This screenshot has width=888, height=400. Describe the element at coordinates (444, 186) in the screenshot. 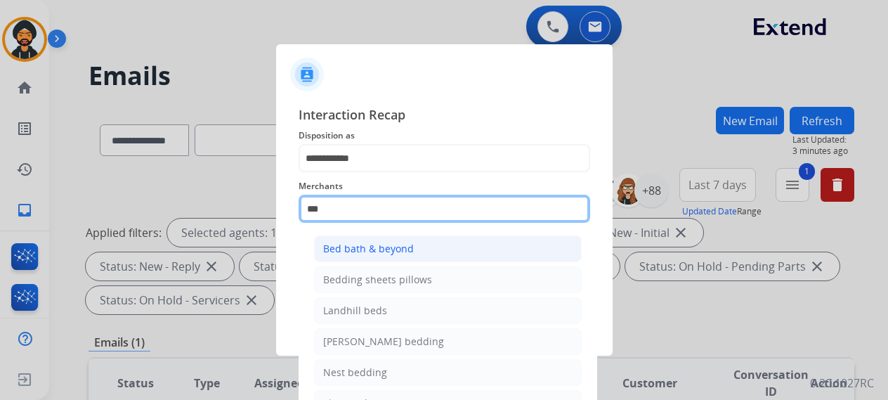

I see `span: Merchants` at that location.